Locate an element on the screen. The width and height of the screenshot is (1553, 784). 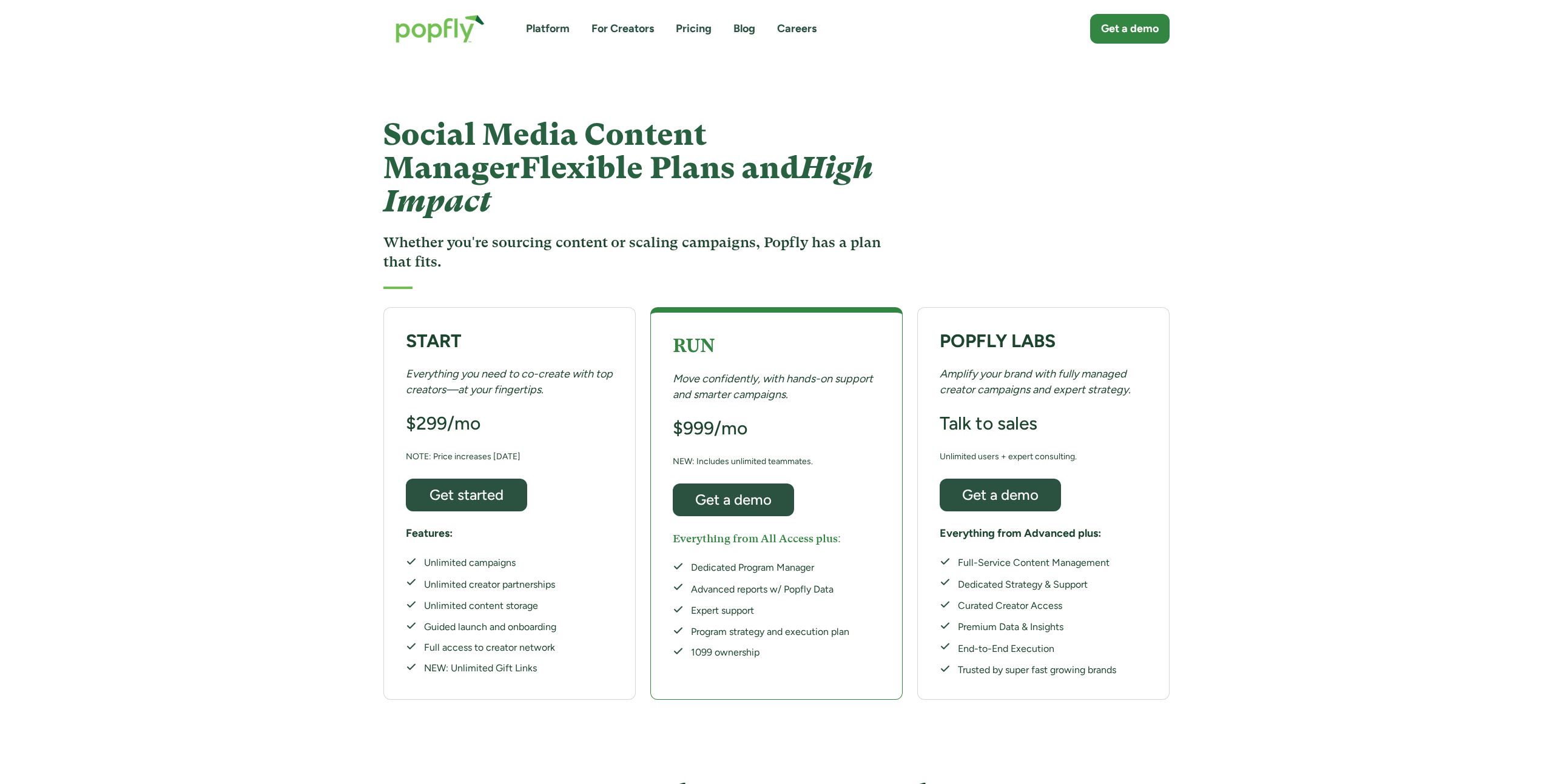
div: Curated Creator Access is located at coordinates (1037, 606).